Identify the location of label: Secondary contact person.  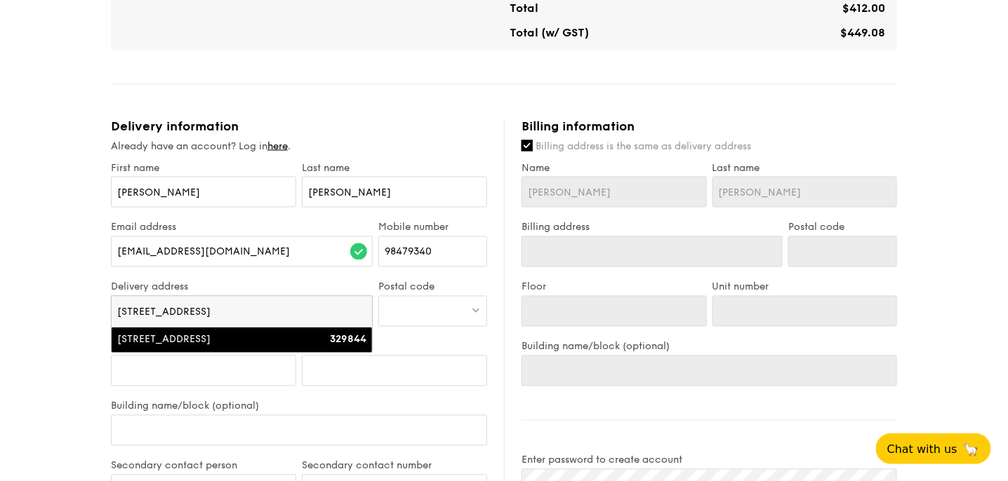
(204, 466).